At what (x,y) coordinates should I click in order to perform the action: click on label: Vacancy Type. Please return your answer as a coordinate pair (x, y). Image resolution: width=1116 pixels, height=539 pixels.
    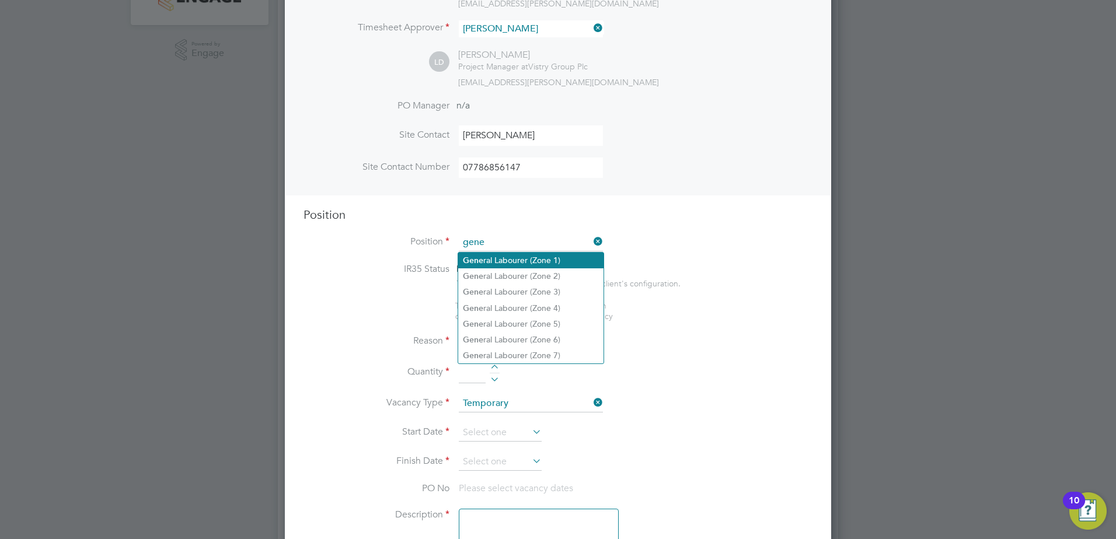
    Looking at the image, I should click on (377, 403).